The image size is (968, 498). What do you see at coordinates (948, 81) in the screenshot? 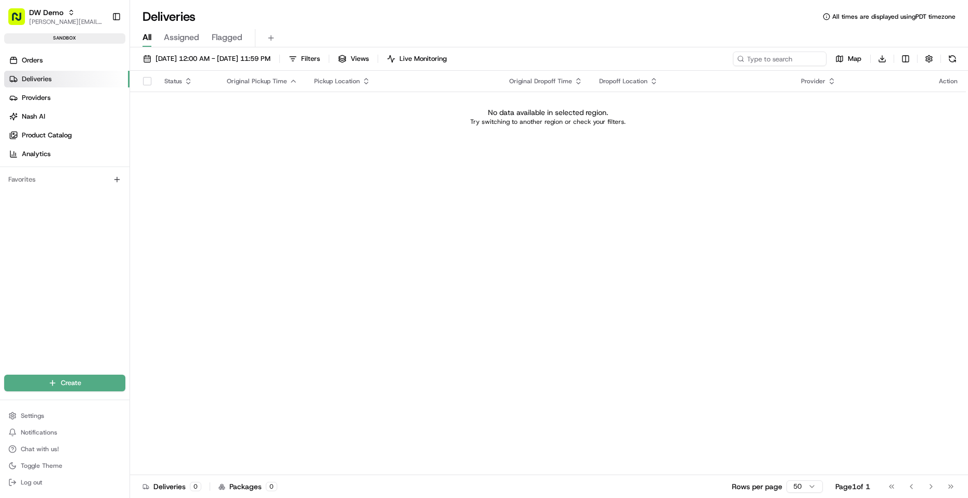
I see `div: Action` at bounding box center [948, 81].